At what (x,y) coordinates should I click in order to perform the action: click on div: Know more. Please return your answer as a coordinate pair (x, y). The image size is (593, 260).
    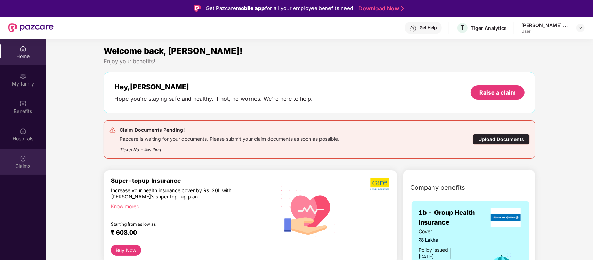
    Looking at the image, I should click on (190, 206).